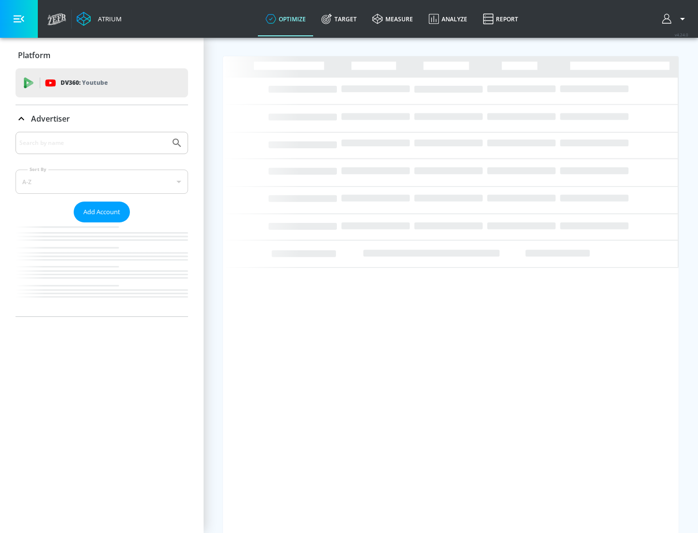  I want to click on a: measure, so click(393, 19).